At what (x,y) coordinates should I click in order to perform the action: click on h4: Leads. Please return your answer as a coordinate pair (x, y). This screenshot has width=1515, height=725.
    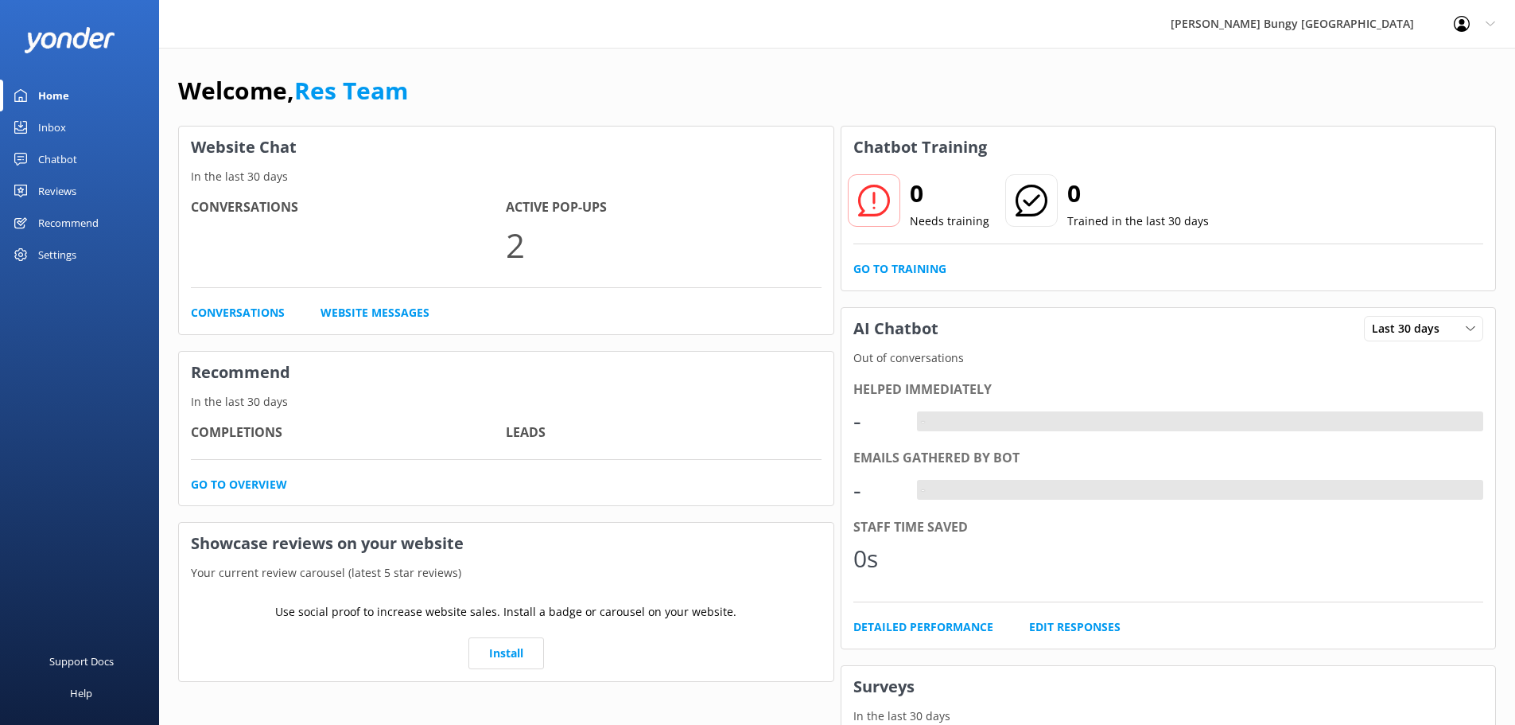
    Looking at the image, I should click on (663, 433).